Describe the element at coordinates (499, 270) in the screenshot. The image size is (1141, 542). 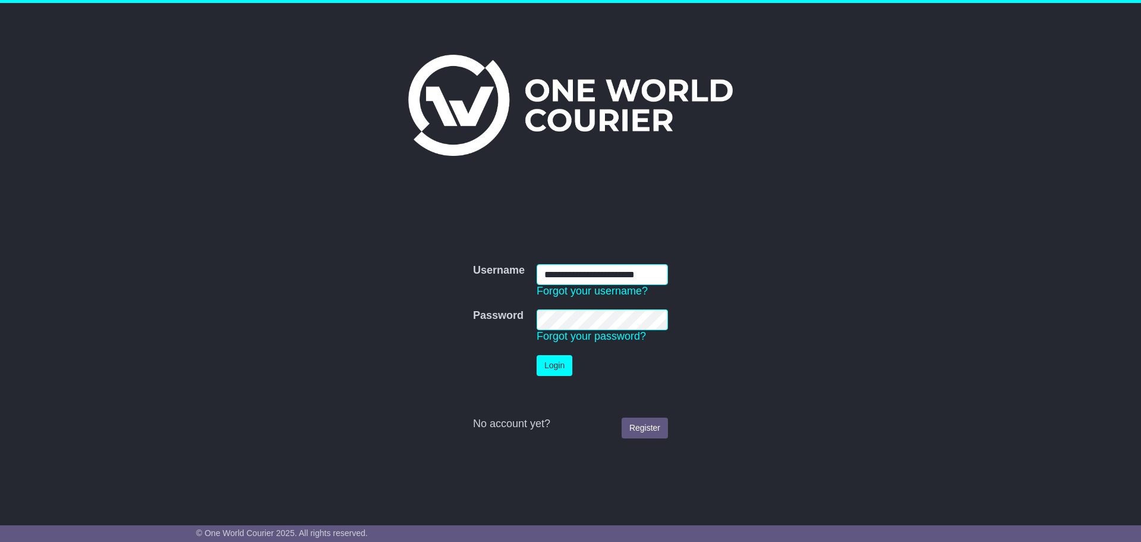
I see `label: Username` at that location.